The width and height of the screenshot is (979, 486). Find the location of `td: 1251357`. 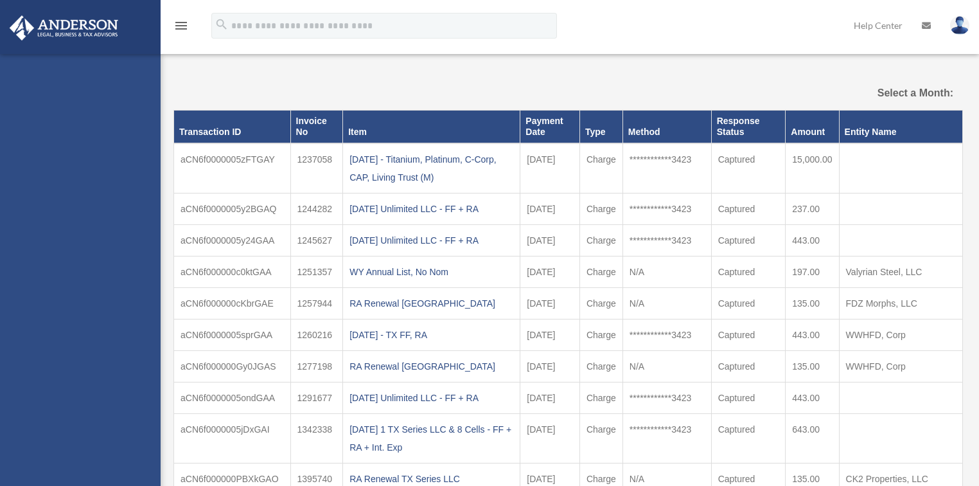

td: 1251357 is located at coordinates (317, 272).